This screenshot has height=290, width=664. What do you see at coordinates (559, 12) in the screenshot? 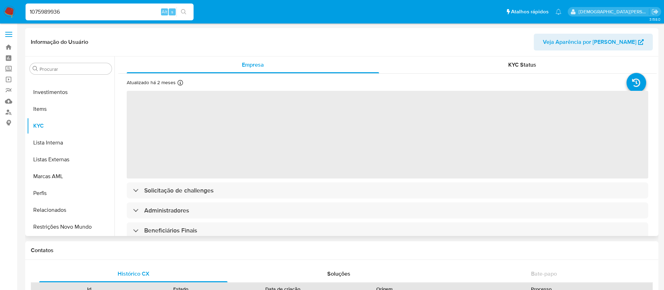
I see `a: Notificações` at bounding box center [559, 12].